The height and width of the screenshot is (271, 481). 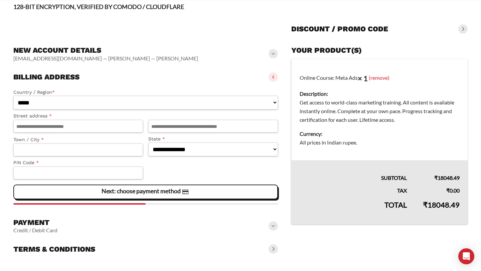 What do you see at coordinates (363, 78) in the screenshot?
I see `strong: × 1` at bounding box center [363, 78].